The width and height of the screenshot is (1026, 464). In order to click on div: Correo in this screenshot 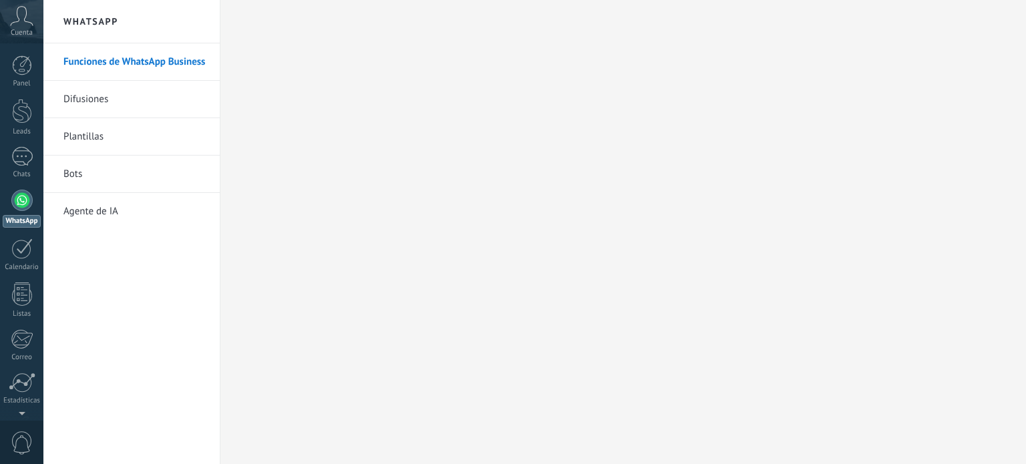, I will do `click(22, 357)`.